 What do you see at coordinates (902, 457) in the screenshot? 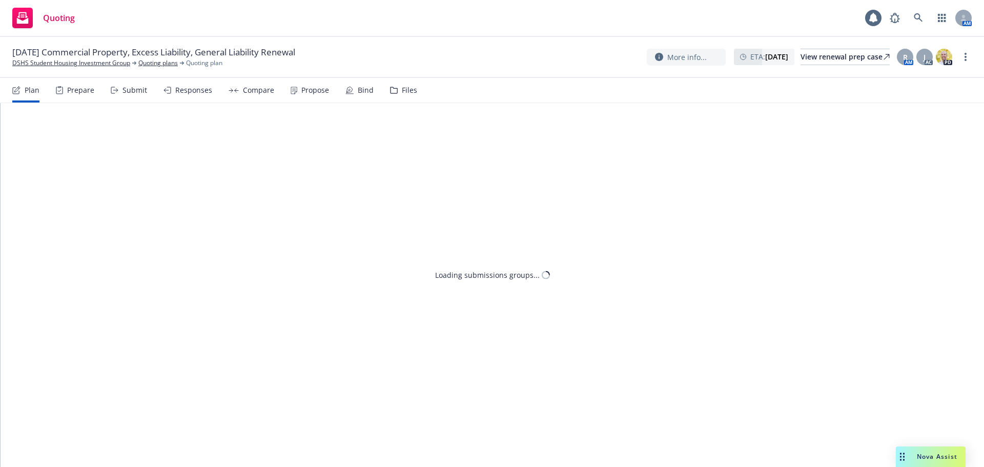
I see `div: Drag to move` at bounding box center [902, 457].